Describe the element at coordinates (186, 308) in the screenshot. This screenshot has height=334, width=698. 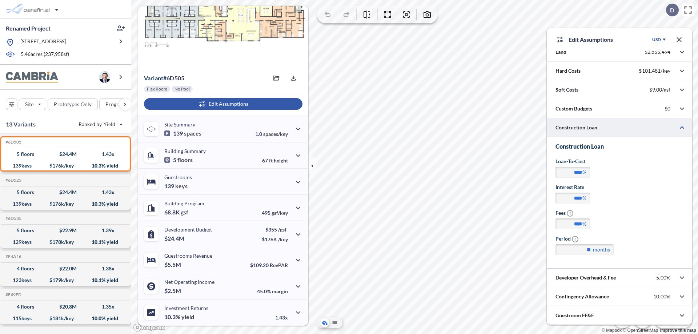
I see `p: Investment Returns` at that location.